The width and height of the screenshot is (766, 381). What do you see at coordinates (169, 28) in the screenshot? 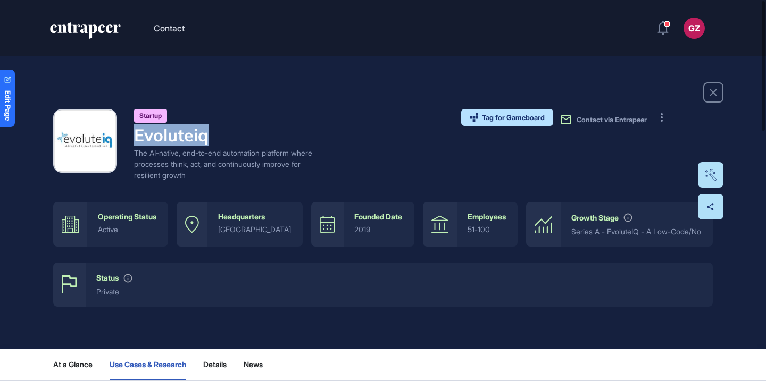
I see `button: Contact` at bounding box center [169, 28].